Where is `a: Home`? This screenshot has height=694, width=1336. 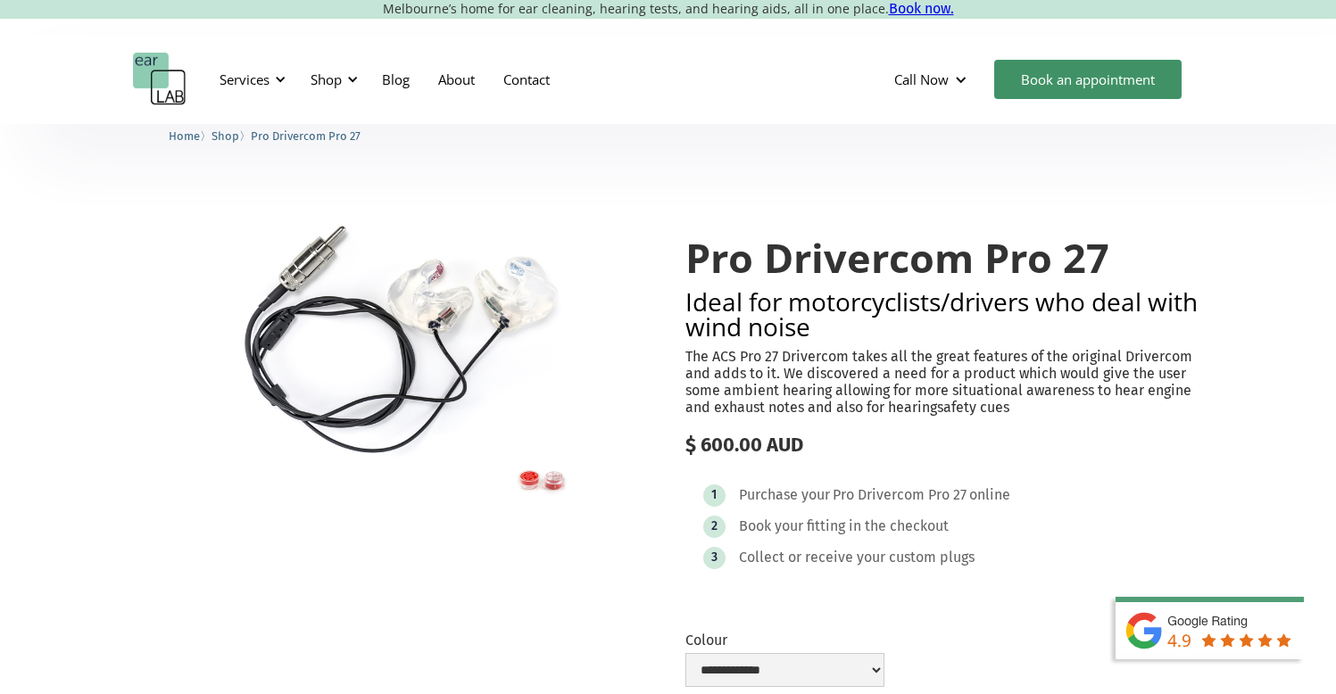 a: Home is located at coordinates (184, 135).